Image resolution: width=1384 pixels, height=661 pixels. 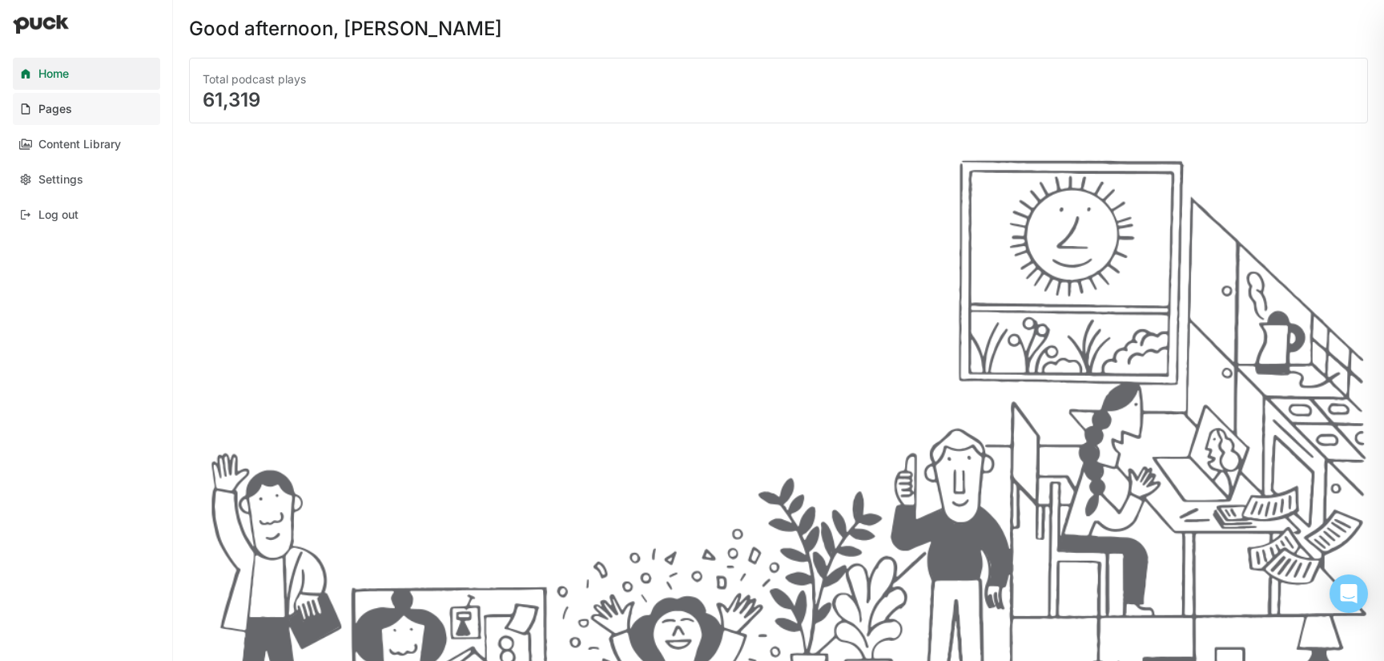 What do you see at coordinates (86, 74) in the screenshot?
I see `a: Home` at bounding box center [86, 74].